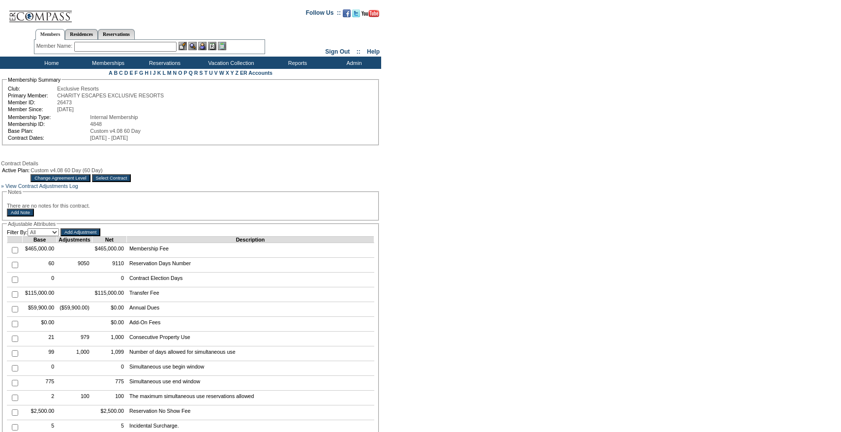 The width and height of the screenshot is (841, 432). What do you see at coordinates (34, 80) in the screenshot?
I see `legend: Membership Summary` at bounding box center [34, 80].